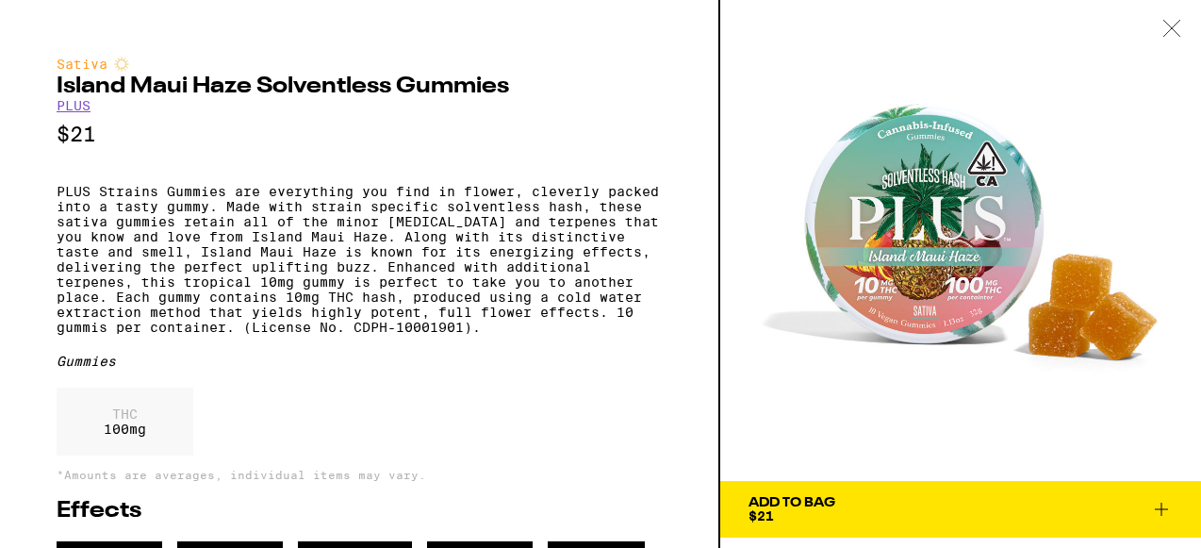  What do you see at coordinates (792, 502) in the screenshot?
I see `div: Add To Bag` at bounding box center [792, 502].